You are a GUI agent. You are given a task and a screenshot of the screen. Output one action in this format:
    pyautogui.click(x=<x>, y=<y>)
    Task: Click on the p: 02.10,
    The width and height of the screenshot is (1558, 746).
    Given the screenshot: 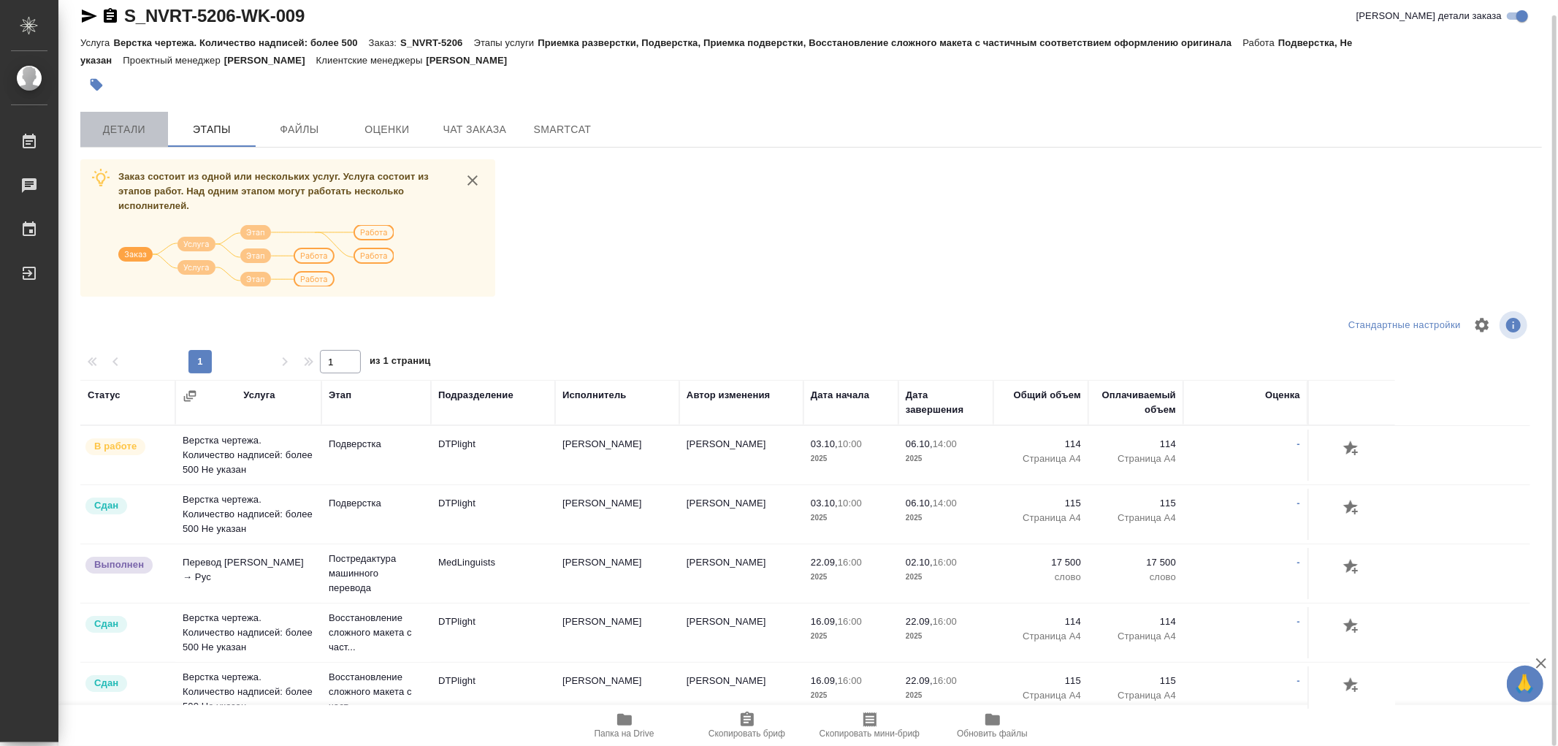 What is the action you would take?
    pyautogui.click(x=919, y=562)
    